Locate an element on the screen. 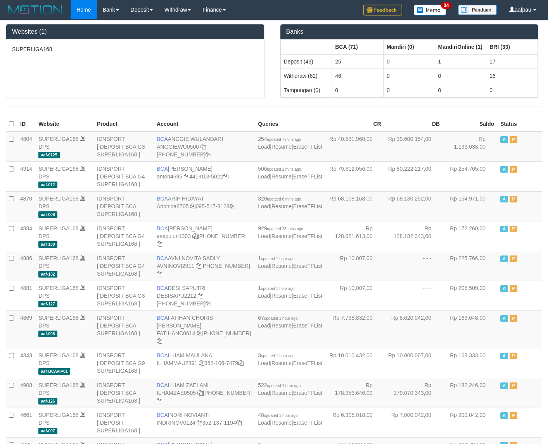 The width and height of the screenshot is (548, 444). td: Rp 7.738.832,00 is located at coordinates (354, 329).